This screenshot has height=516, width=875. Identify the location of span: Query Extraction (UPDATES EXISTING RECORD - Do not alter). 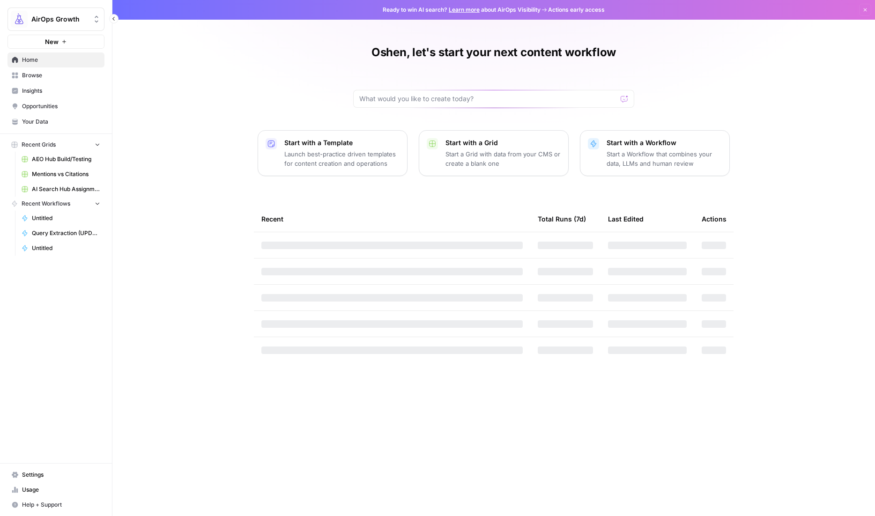
(66, 233).